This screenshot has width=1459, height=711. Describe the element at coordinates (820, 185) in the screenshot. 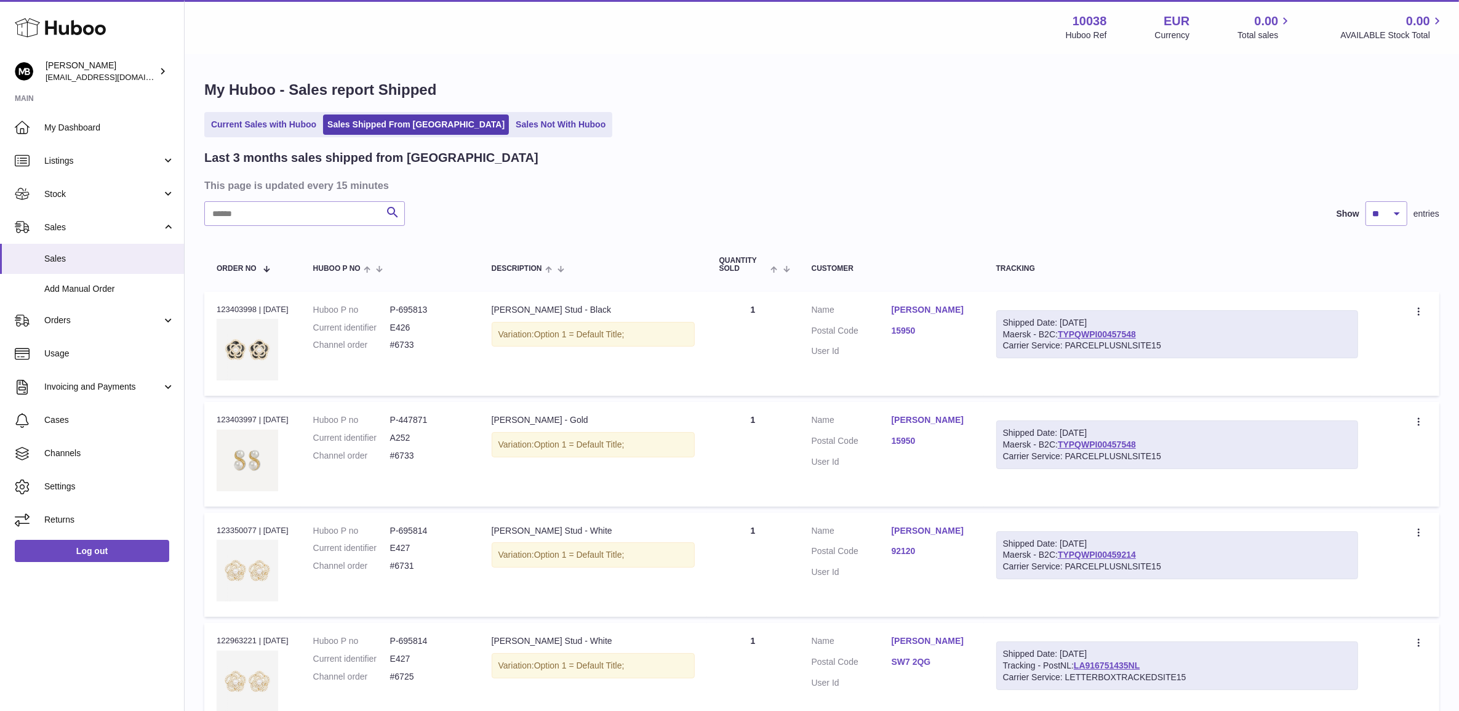

I see `h3: This page is updated every 15 minutes` at that location.